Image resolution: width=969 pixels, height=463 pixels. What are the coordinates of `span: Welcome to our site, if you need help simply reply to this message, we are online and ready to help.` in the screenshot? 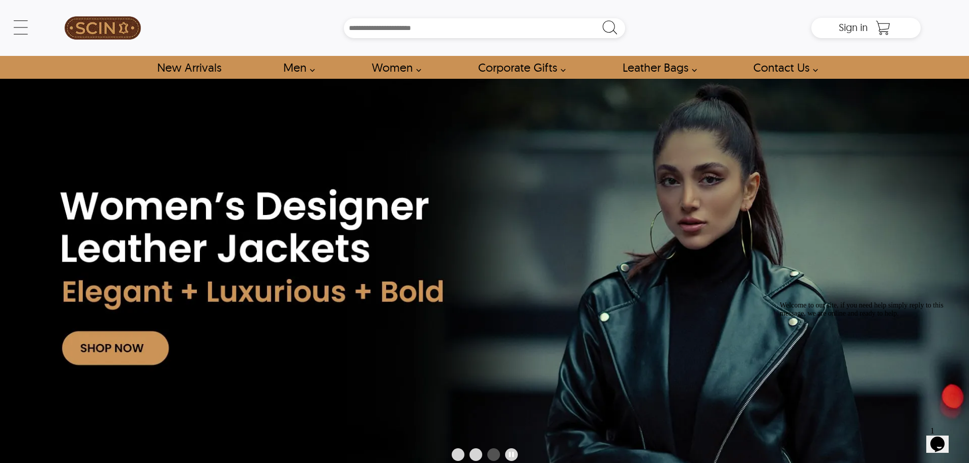 It's located at (86, 12).